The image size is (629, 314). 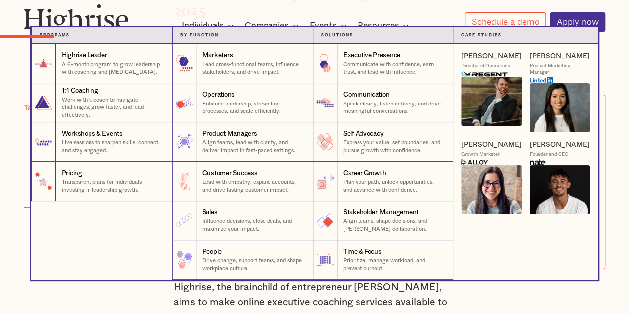 I want to click on a: PricingTransparent plans for individuals investing in leadership growth., so click(x=101, y=181).